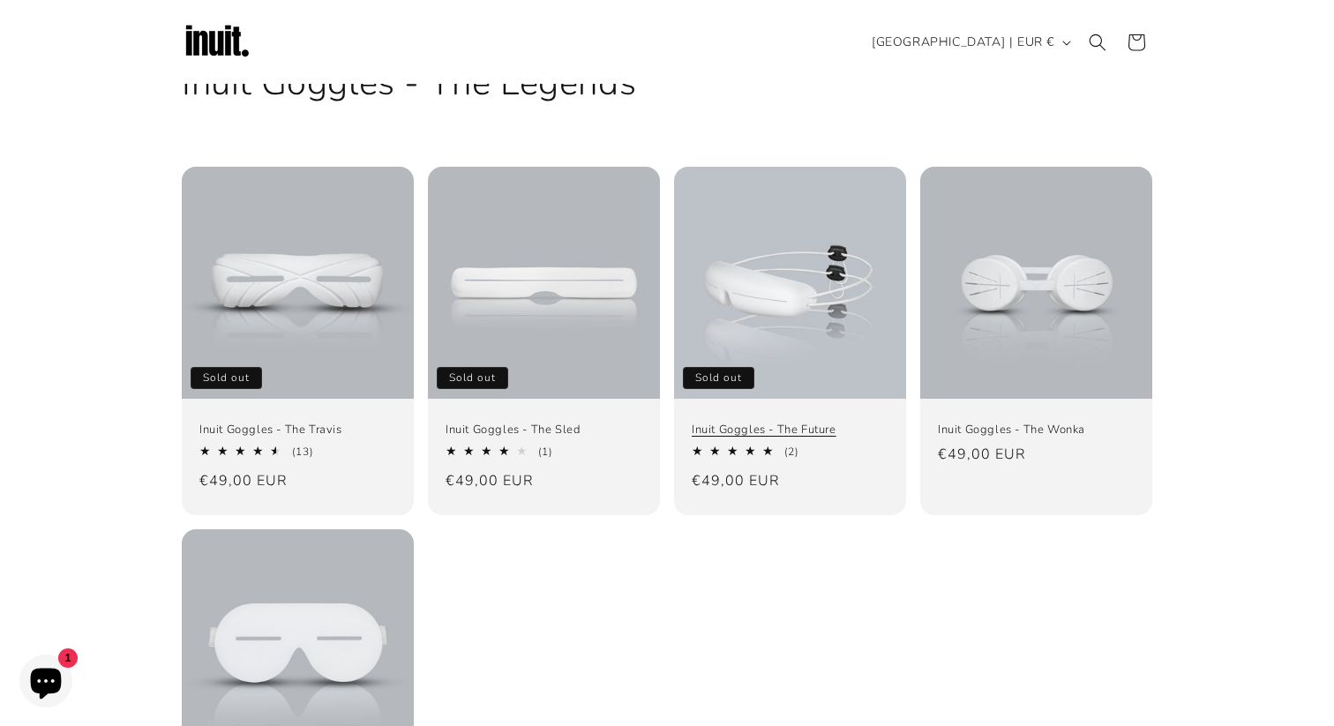 This screenshot has width=1334, height=726. I want to click on a: Inuit Goggles - The Wonka, so click(1036, 430).